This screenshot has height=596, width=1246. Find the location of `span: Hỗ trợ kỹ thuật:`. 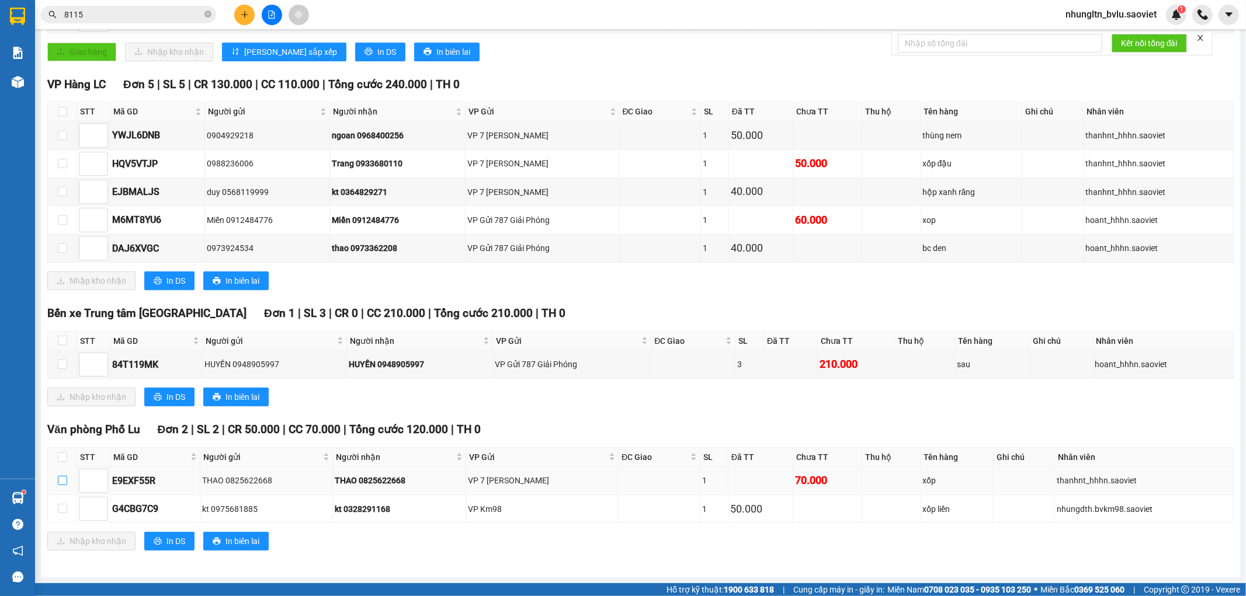

span: Hỗ trợ kỹ thuật: is located at coordinates (720, 590).